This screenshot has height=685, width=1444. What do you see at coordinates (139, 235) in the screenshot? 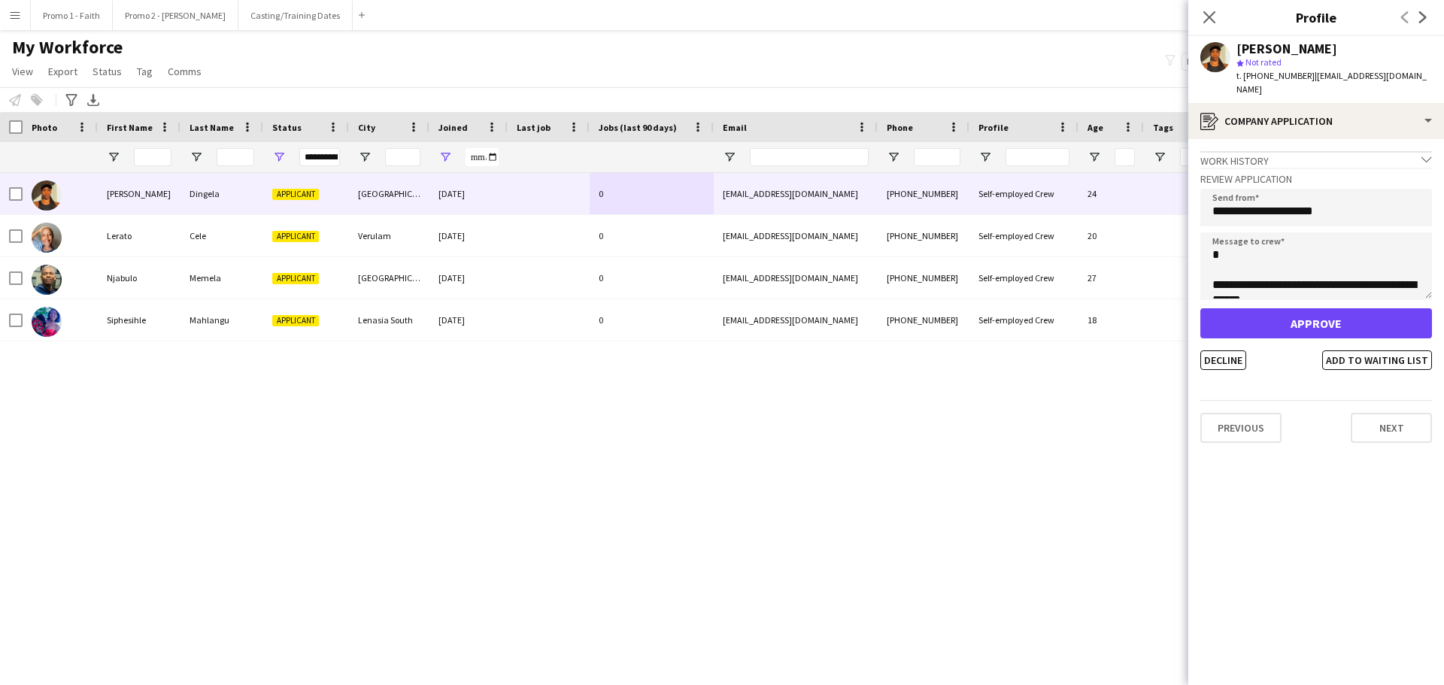
I see `div: Lerato` at bounding box center [139, 235].